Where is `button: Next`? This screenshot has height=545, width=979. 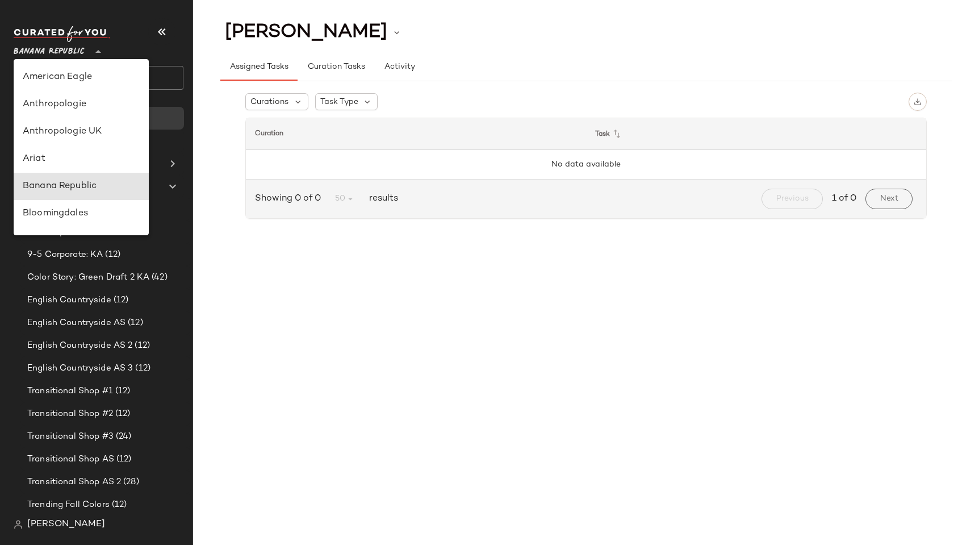
button: Next is located at coordinates (889, 199).